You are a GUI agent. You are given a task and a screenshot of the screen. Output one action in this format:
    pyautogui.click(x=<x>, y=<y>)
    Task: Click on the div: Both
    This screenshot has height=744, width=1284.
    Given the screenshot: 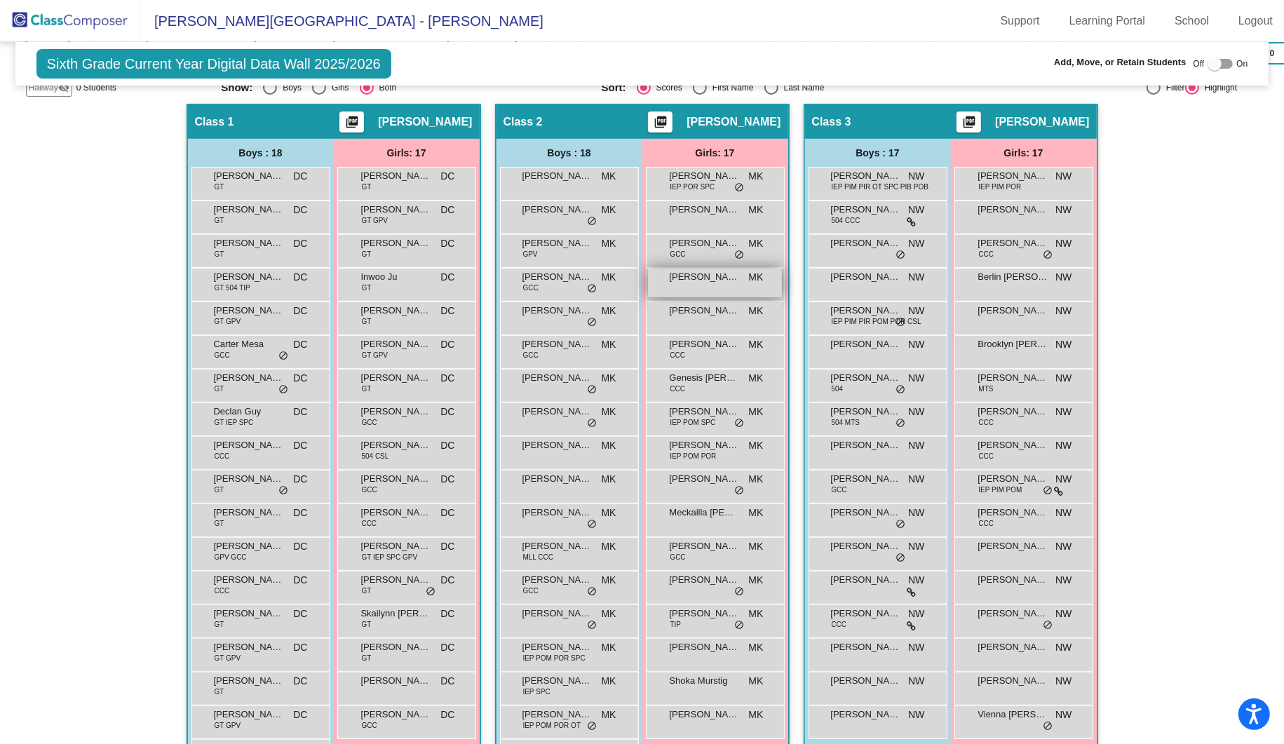 What is the action you would take?
    pyautogui.click(x=385, y=88)
    